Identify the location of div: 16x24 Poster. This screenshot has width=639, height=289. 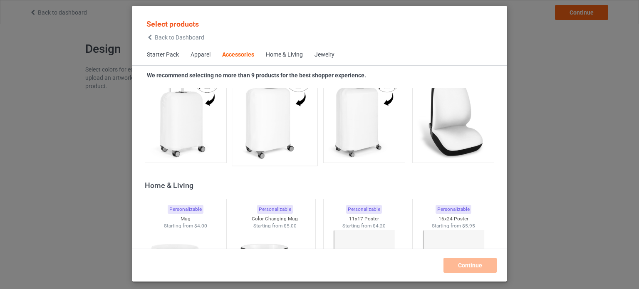
(453, 219).